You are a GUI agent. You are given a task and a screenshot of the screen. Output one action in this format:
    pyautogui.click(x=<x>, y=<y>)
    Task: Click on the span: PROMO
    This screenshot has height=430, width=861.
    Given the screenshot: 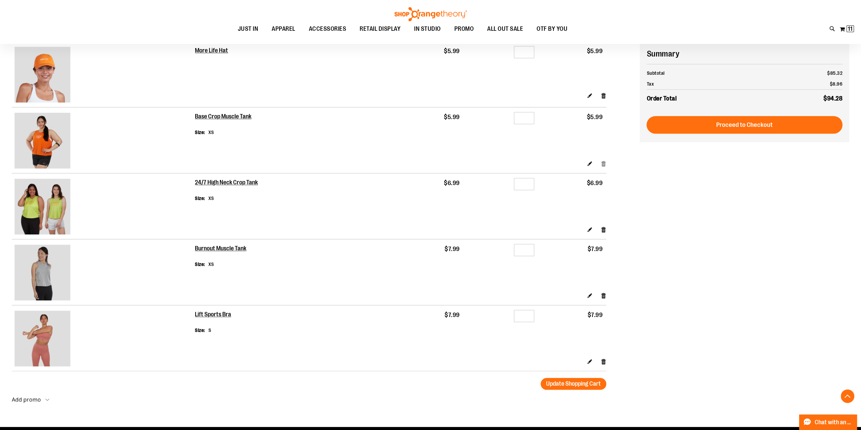 What is the action you would take?
    pyautogui.click(x=464, y=29)
    